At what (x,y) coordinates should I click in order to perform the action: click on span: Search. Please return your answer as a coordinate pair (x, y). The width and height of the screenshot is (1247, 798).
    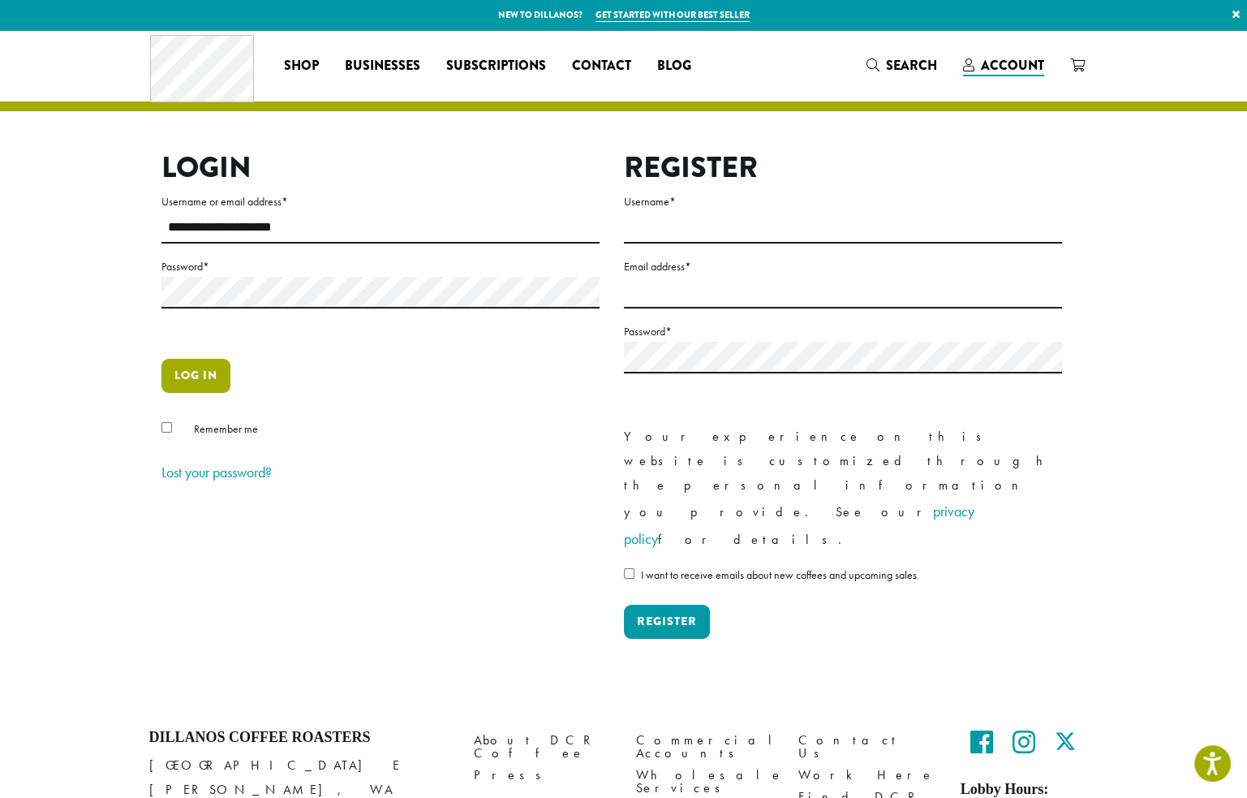
    Looking at the image, I should click on (911, 65).